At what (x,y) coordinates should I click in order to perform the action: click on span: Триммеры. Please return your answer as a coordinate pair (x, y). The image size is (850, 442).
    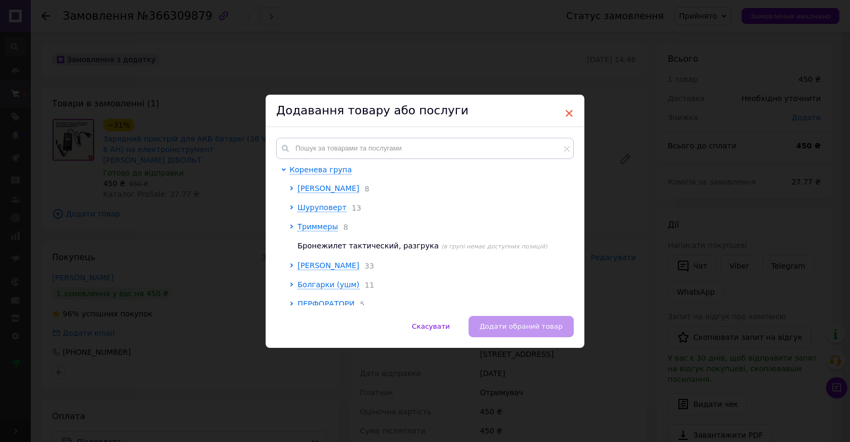
    Looking at the image, I should click on (318, 226).